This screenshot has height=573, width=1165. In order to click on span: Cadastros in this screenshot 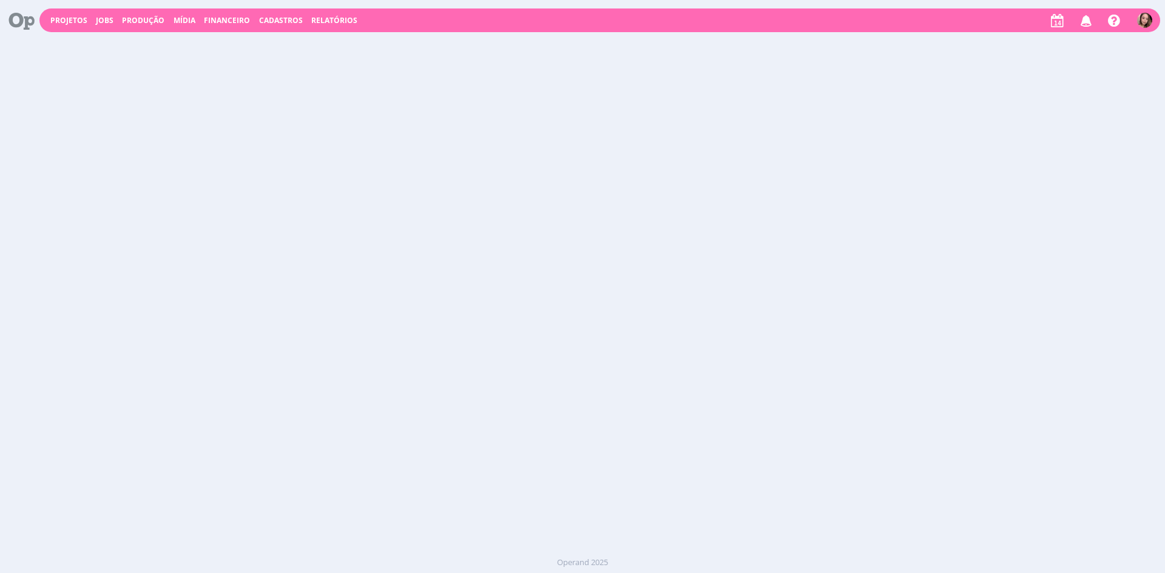, I will do `click(281, 20)`.